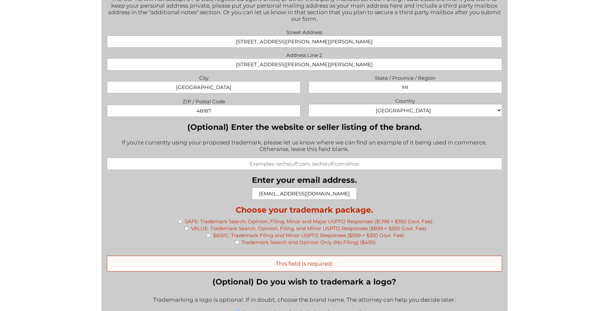  What do you see at coordinates (405, 77) in the screenshot?
I see `label: State / Province / Region` at bounding box center [405, 77].